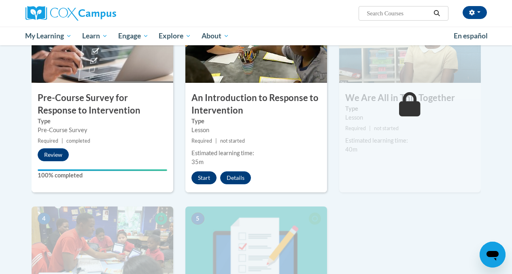  Describe the element at coordinates (48, 36) in the screenshot. I see `span: My Learning` at that location.